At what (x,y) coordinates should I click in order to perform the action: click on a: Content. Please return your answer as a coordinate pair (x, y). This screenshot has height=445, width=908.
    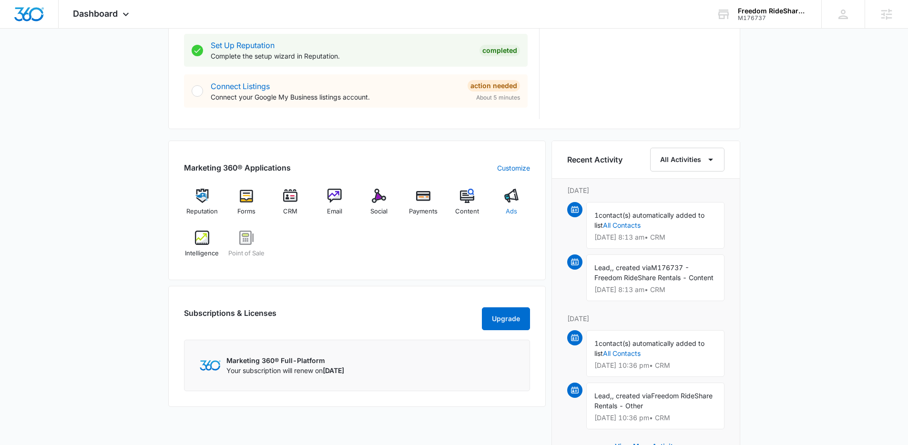
    Looking at the image, I should click on (467, 206).